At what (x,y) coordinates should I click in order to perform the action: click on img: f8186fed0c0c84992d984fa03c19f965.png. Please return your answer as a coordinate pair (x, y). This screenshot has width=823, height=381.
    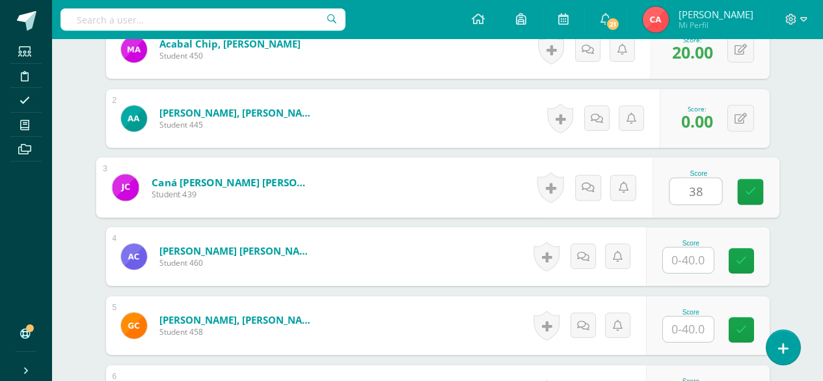
    Looking at the image, I should click on (656, 20).